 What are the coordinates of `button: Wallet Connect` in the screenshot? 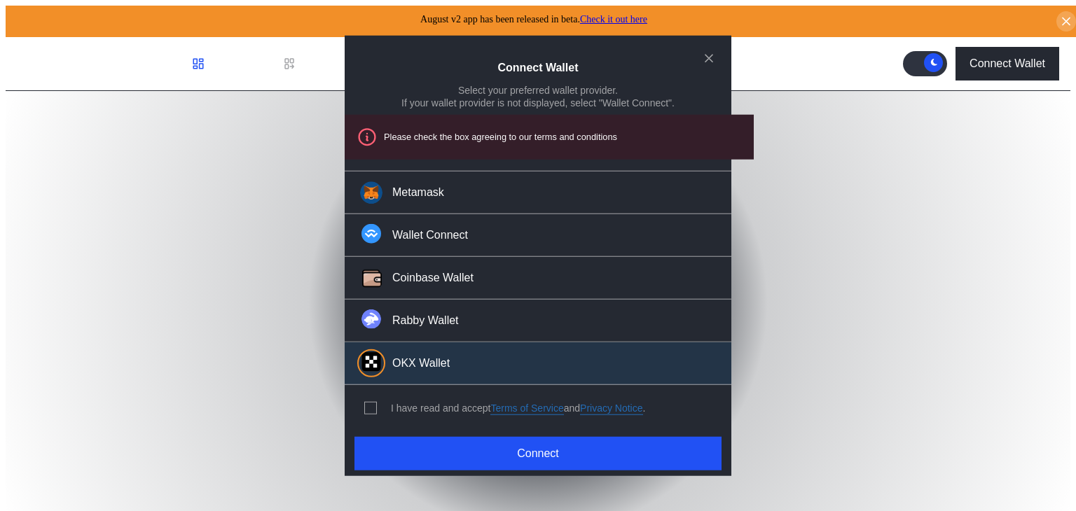 It's located at (538, 235).